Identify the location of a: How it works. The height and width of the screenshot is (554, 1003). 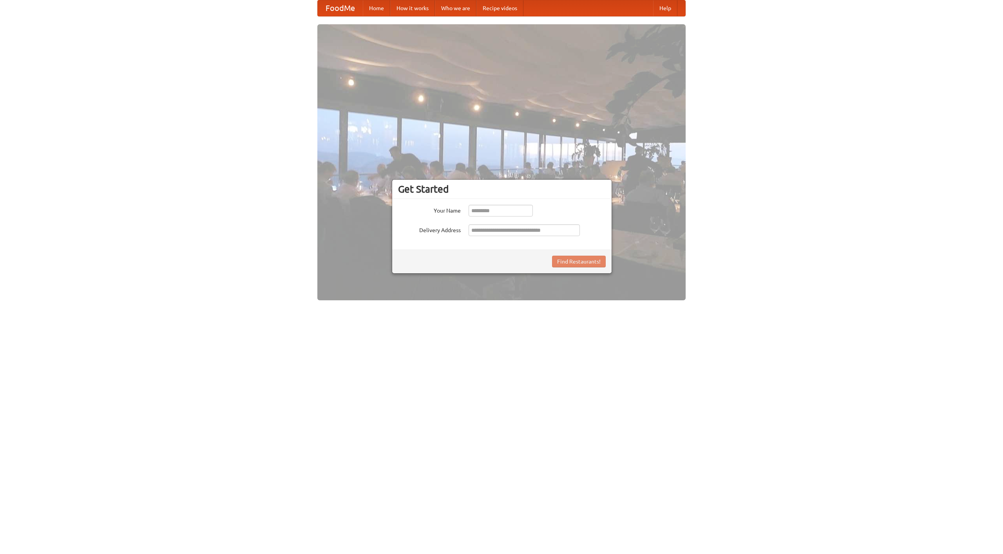
(412, 8).